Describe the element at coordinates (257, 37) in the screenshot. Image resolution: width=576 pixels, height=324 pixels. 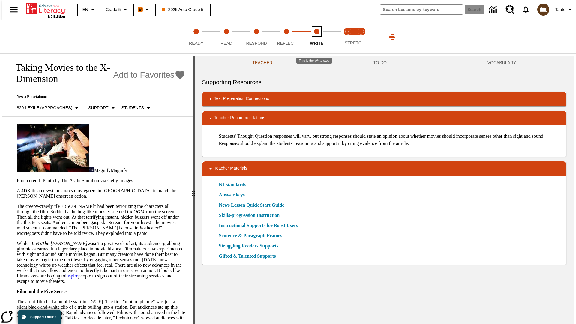
I see `button: Respond step 3 of 5` at that location.